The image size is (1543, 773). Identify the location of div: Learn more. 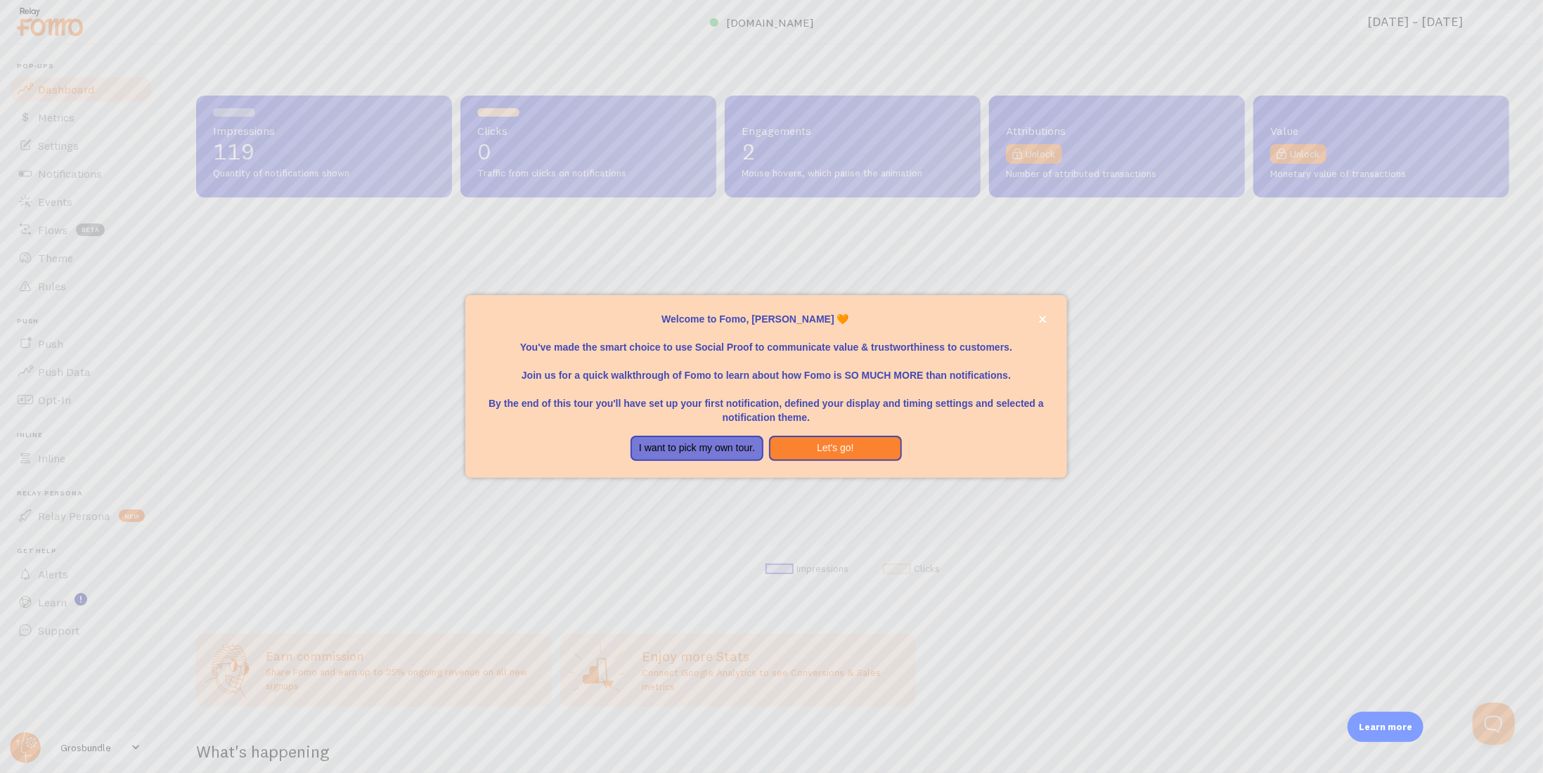
(1386, 727).